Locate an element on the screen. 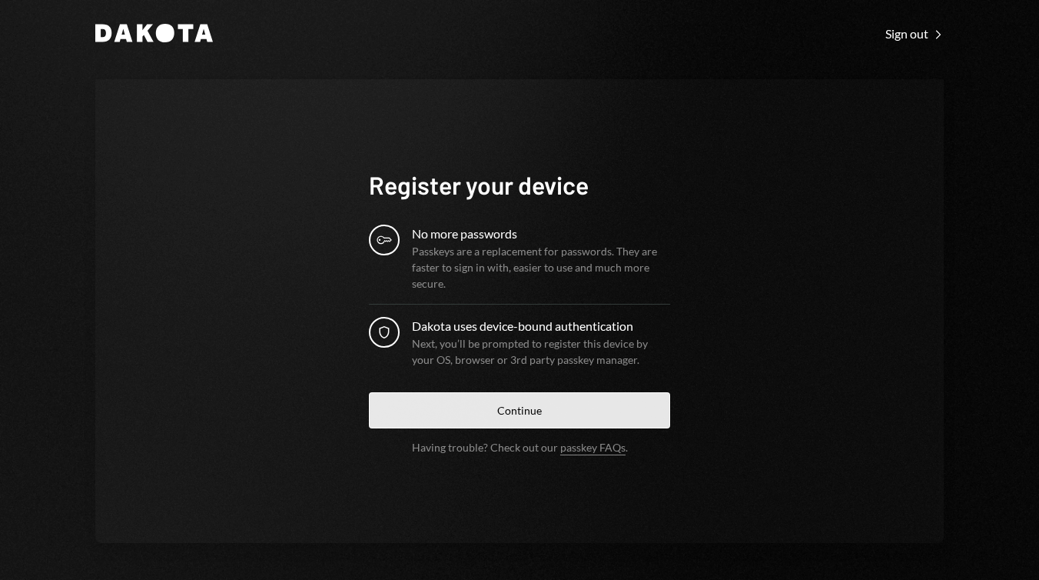 Image resolution: width=1039 pixels, height=580 pixels. a: Sign out is located at coordinates (915, 33).